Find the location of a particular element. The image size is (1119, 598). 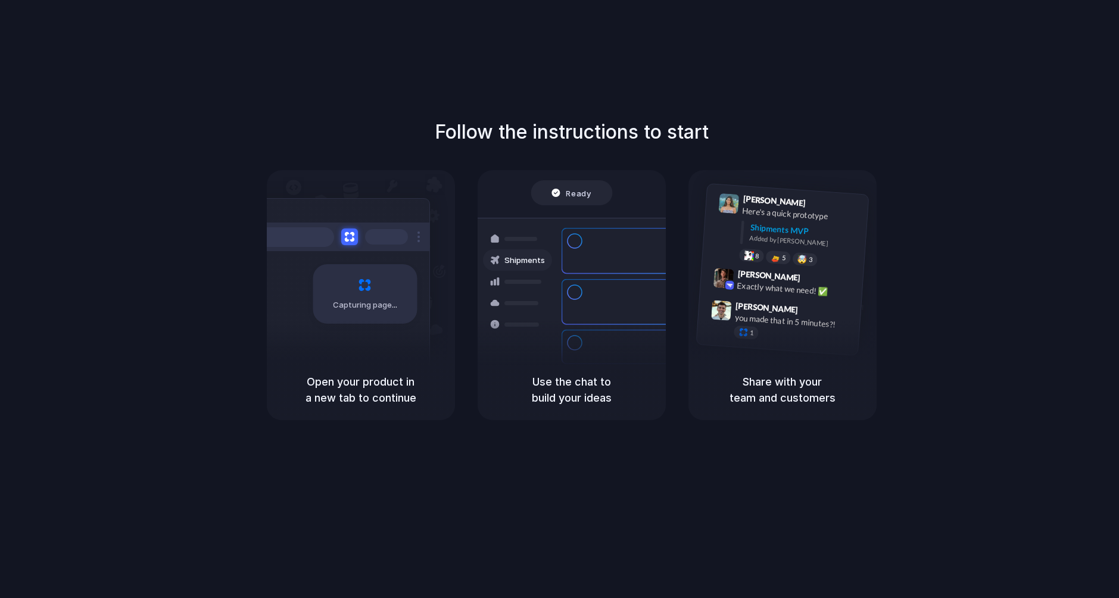

h5: Open your product in a new tab to continue is located at coordinates (361, 390).